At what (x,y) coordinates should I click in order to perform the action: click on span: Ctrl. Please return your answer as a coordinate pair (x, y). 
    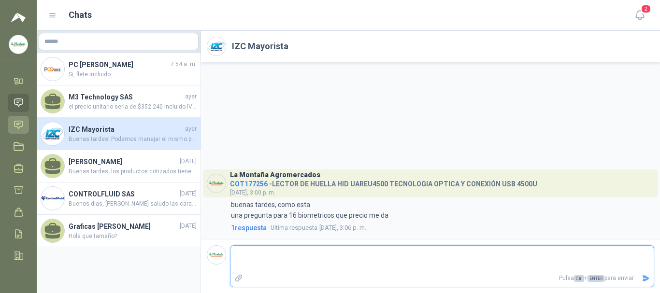
    Looking at the image, I should click on (579, 279).